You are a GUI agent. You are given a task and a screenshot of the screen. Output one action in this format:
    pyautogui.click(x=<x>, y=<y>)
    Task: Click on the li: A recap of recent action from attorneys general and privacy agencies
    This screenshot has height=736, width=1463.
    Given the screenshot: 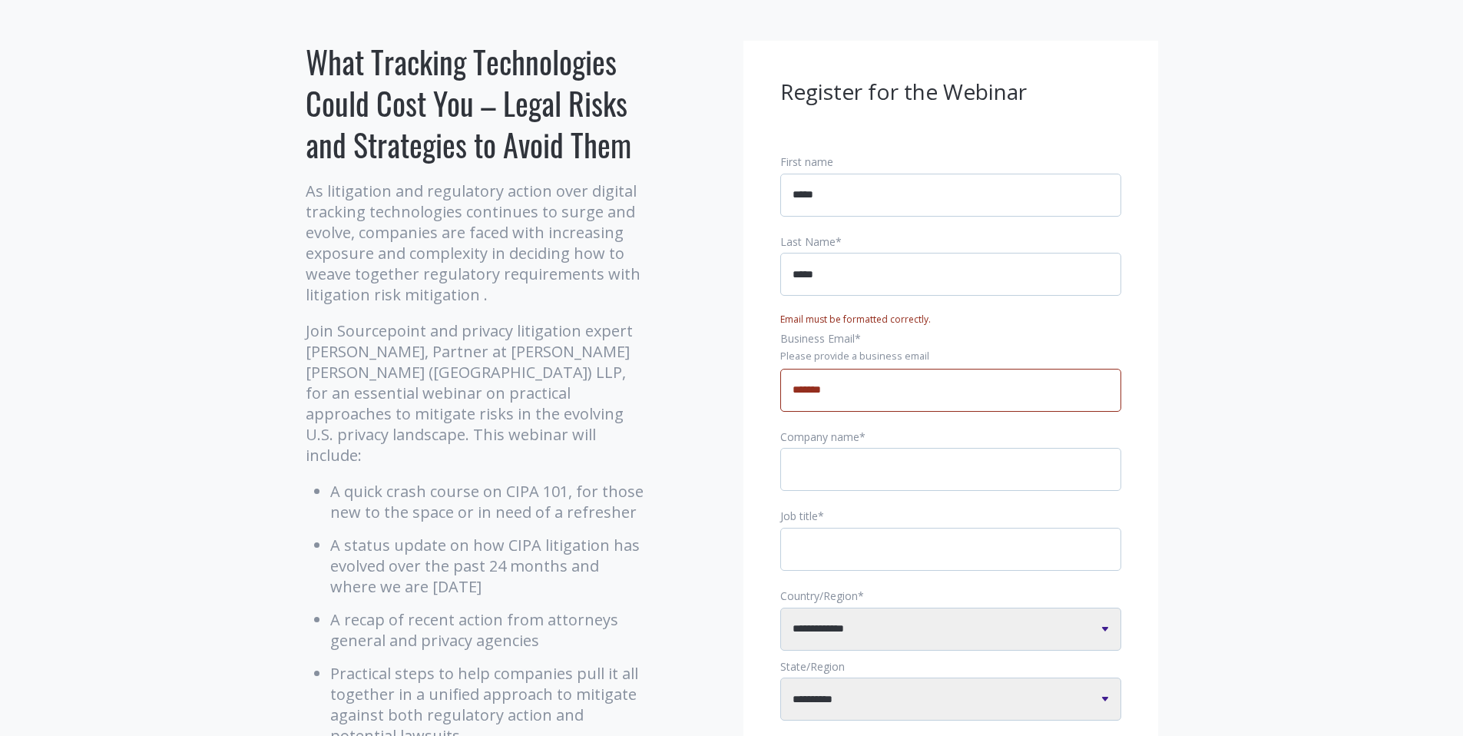 What is the action you would take?
    pyautogui.click(x=488, y=630)
    